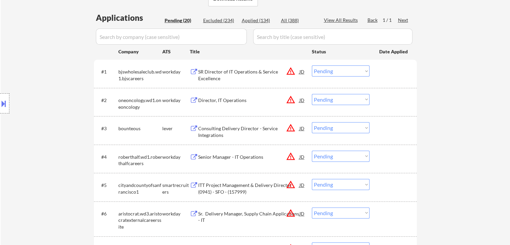 The width and height of the screenshot is (510, 245). Describe the element at coordinates (140, 188) in the screenshot. I see `div: cityandcountyofsanfrancisco1` at that location.